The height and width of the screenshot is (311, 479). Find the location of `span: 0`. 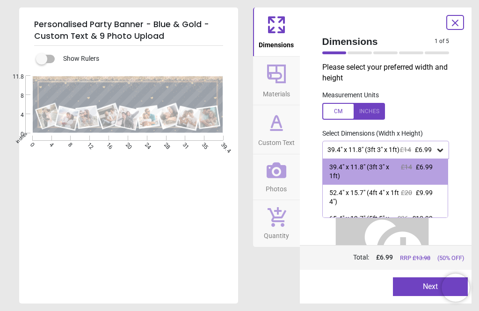

span: 0 is located at coordinates (15, 134).